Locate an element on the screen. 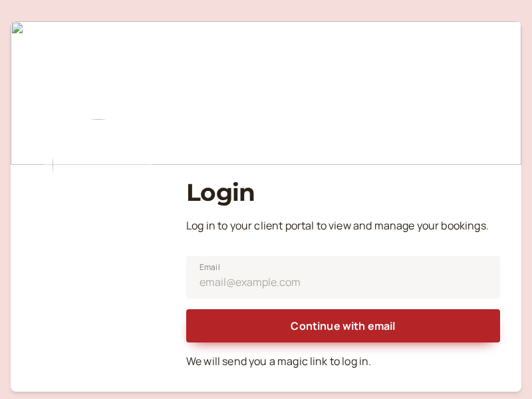 This screenshot has height=399, width=532. p: Log in to your client portal to view and manage your bookings. is located at coordinates (343, 226).